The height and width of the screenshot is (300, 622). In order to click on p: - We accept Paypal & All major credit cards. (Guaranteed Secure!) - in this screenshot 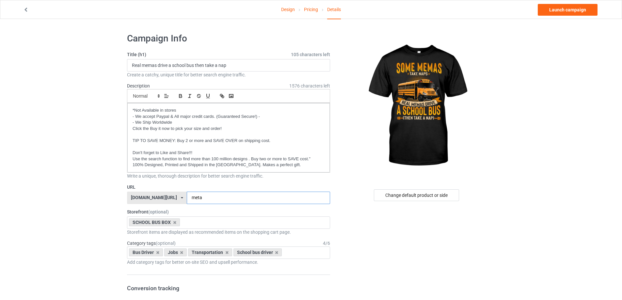, I will do `click(228, 116)`.